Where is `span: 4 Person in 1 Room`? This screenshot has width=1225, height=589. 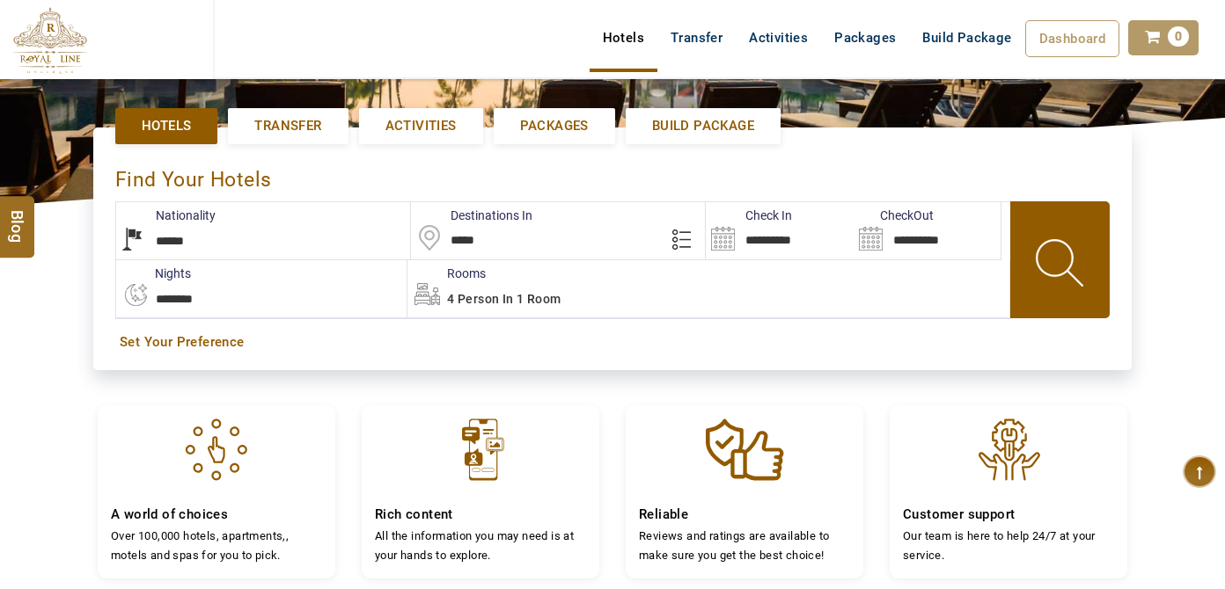
span: 4 Person in 1 Room is located at coordinates (503, 299).